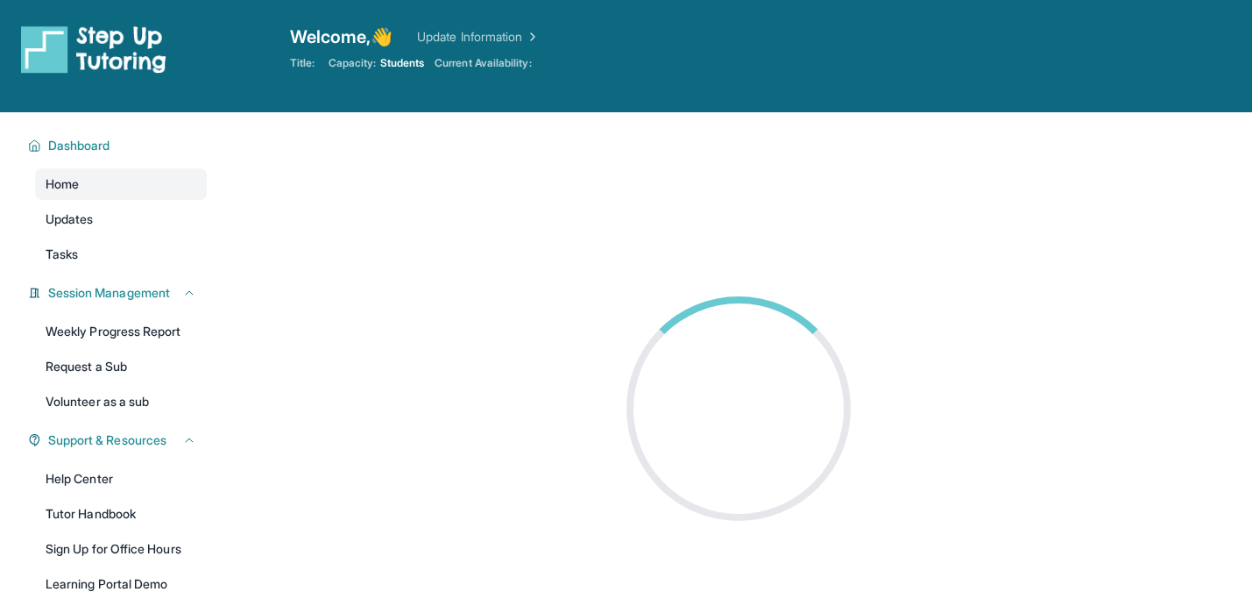 The image size is (1252, 592). I want to click on span: Current Availability:, so click(483, 63).